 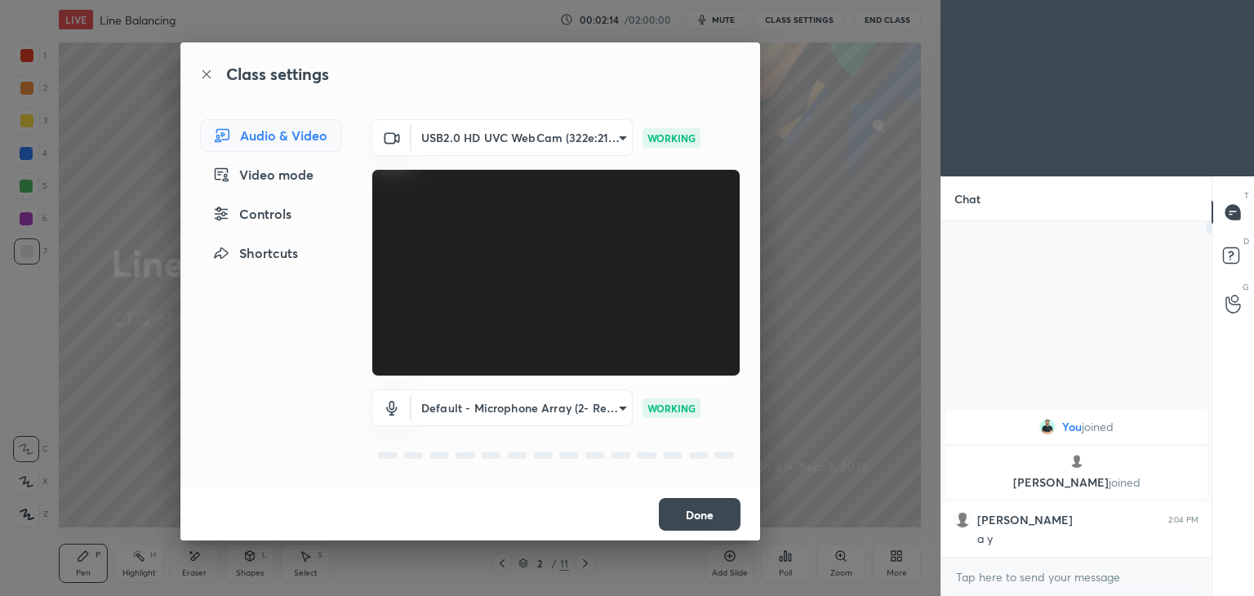 I want to click on div: Video mode, so click(x=271, y=175).